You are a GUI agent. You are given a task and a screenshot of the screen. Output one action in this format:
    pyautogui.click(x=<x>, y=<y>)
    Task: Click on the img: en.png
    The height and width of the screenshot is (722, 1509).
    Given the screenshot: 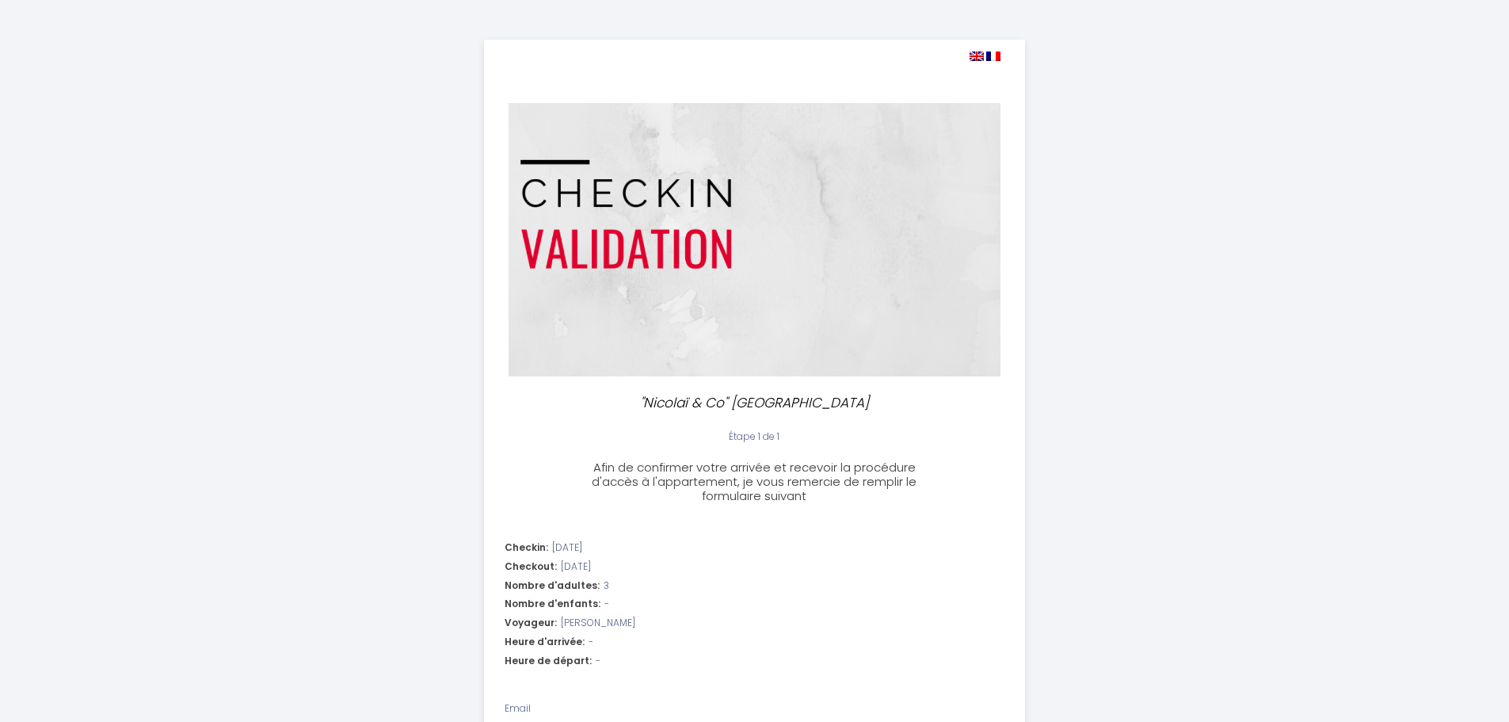 What is the action you would take?
    pyautogui.click(x=977, y=56)
    